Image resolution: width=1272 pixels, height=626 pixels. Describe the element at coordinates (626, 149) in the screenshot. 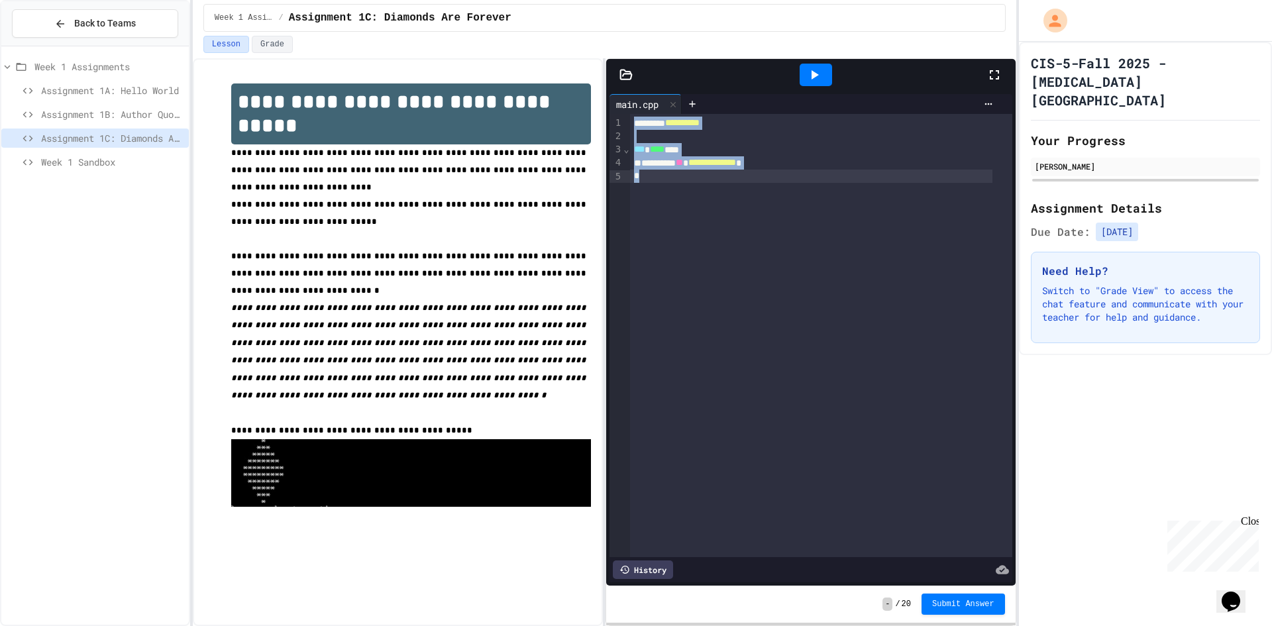

I see `span: Fold line` at that location.